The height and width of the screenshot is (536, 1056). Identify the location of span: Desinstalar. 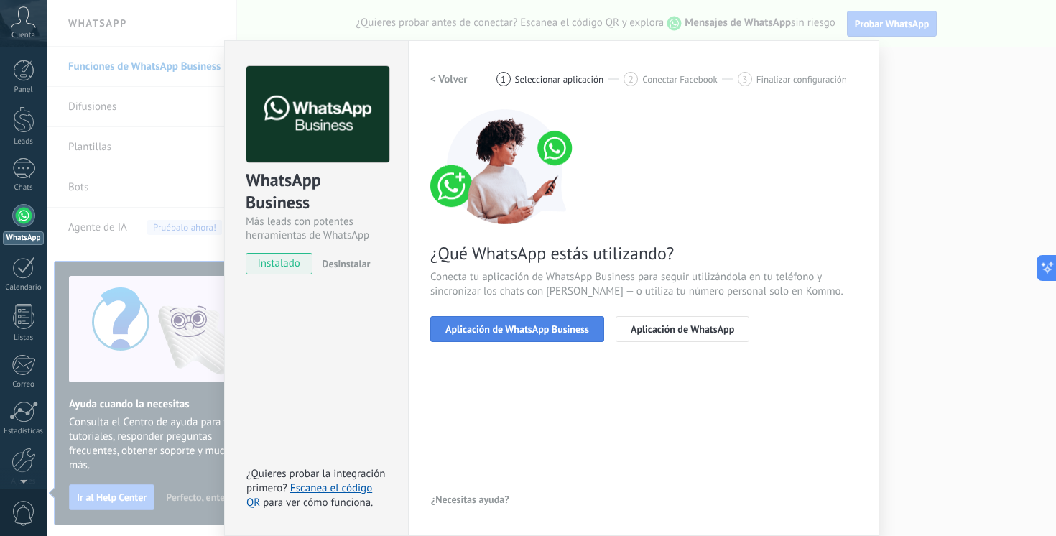
(346, 264).